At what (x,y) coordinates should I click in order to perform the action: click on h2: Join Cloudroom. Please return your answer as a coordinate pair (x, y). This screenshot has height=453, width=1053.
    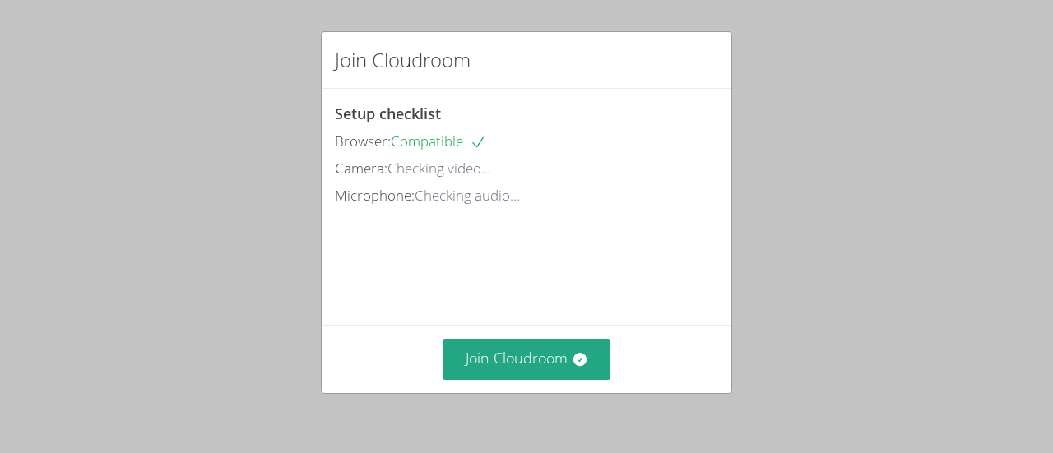
    Looking at the image, I should click on (402, 60).